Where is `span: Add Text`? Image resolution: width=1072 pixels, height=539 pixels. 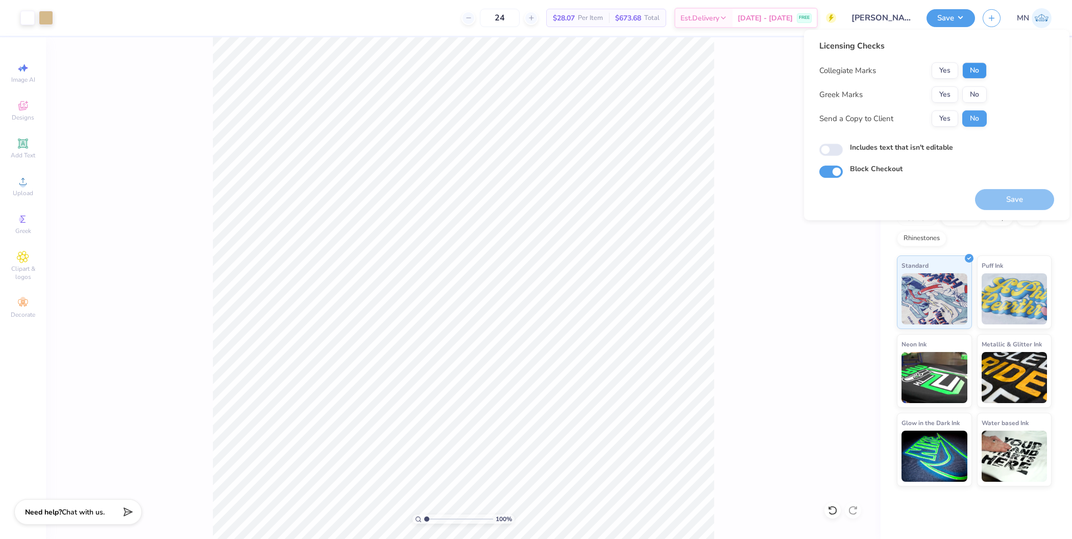
span: Add Text is located at coordinates (23, 155).